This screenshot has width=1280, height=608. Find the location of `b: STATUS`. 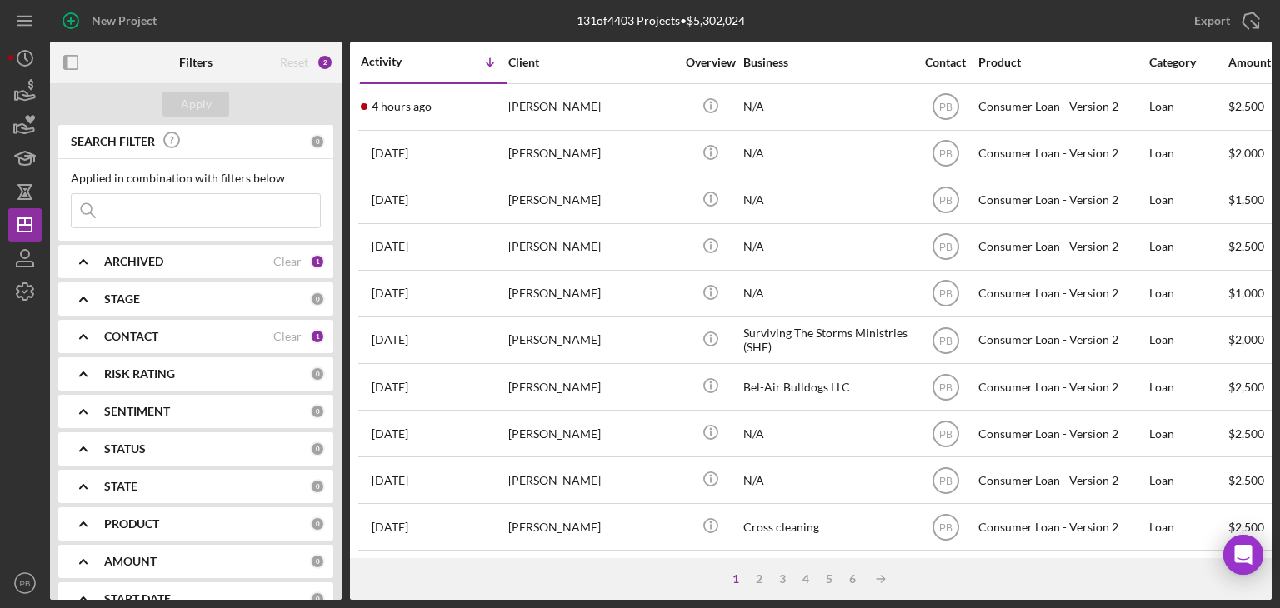

b: STATUS is located at coordinates (125, 449).